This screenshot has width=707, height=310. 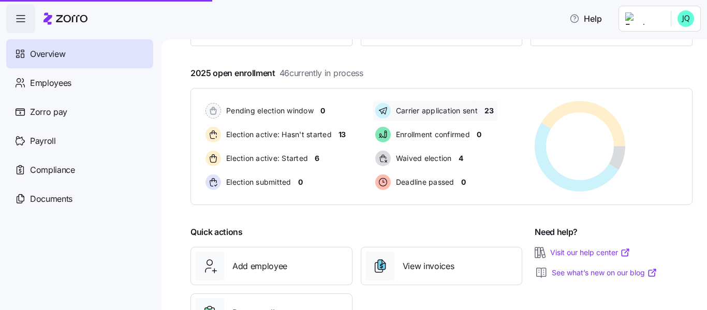 What do you see at coordinates (52, 170) in the screenshot?
I see `span: Compliance` at bounding box center [52, 170].